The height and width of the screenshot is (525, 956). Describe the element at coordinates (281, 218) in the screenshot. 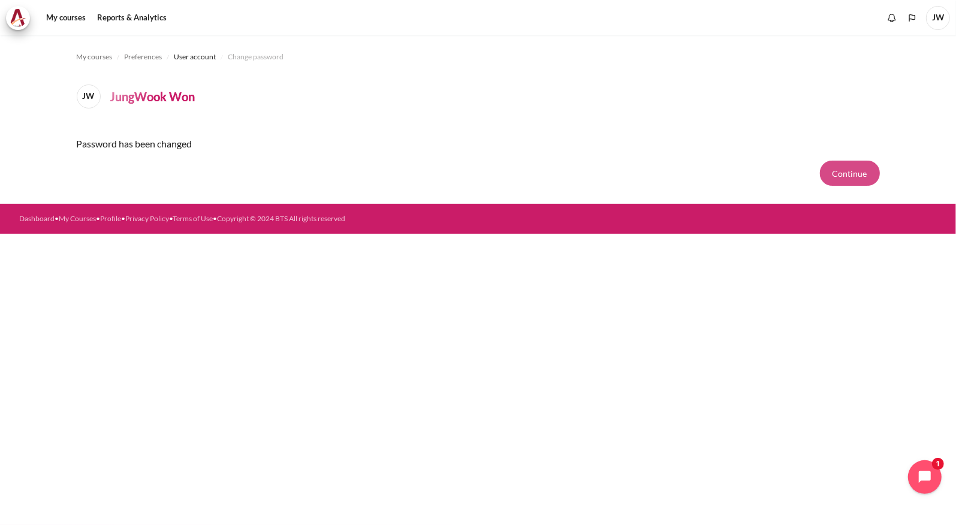

I see `a: Copyright © 2024 BTS All rights reserved` at that location.